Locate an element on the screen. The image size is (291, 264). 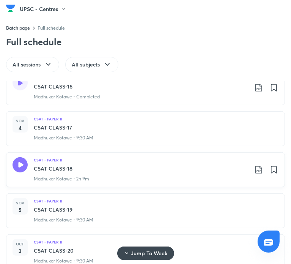
button: Jump To Week is located at coordinates (146, 253).